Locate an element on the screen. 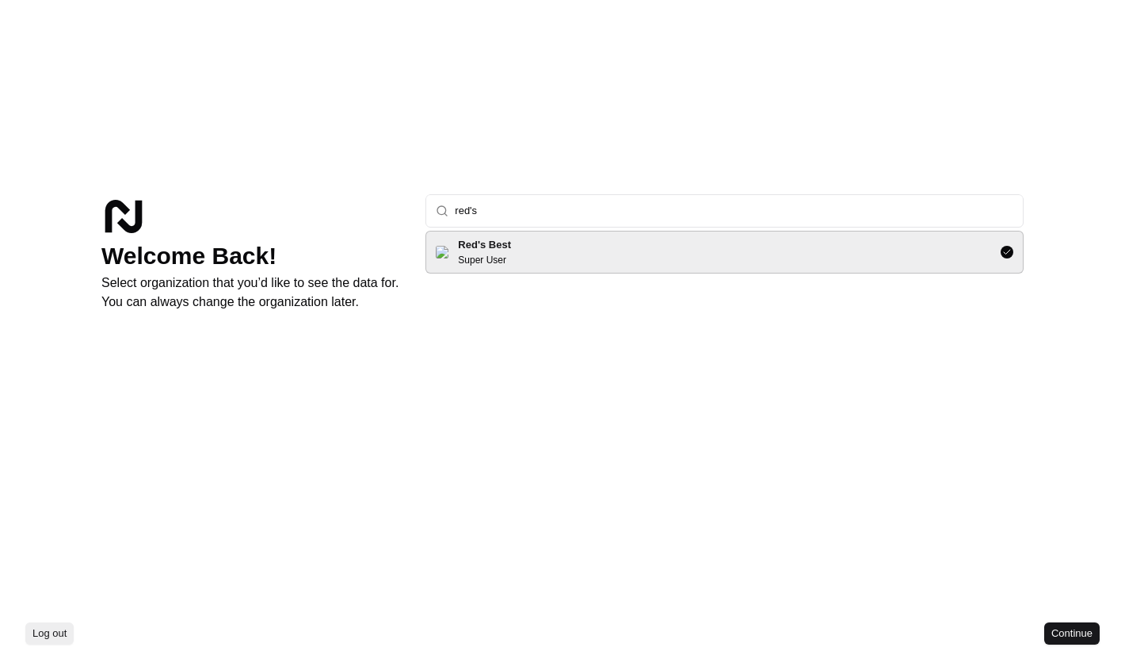 This screenshot has height=651, width=1125. div: Suggestions is located at coordinates (724, 252).